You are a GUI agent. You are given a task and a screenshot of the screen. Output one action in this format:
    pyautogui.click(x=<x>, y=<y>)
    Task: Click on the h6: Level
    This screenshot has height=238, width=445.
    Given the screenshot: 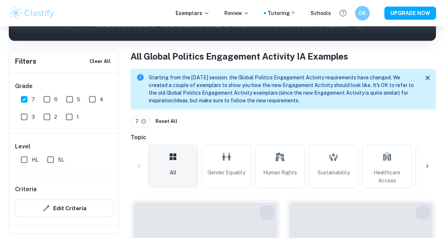 What is the action you would take?
    pyautogui.click(x=64, y=147)
    